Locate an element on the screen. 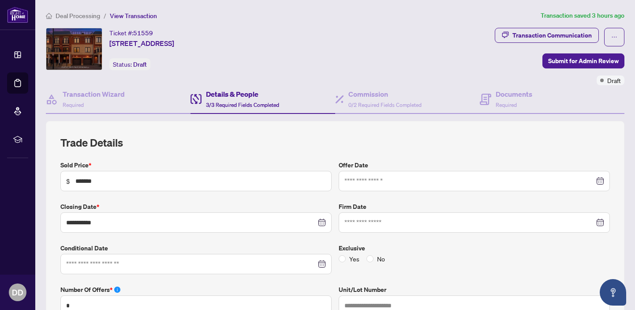  div: Transaction Communication is located at coordinates (553, 35).